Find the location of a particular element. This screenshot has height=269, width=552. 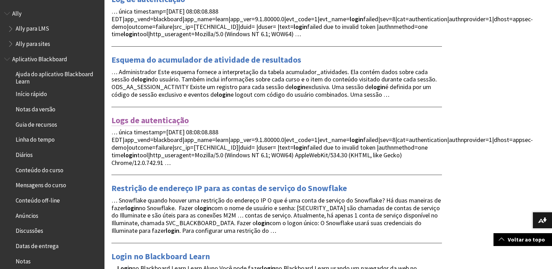

span: Anúncios is located at coordinates (27, 214).